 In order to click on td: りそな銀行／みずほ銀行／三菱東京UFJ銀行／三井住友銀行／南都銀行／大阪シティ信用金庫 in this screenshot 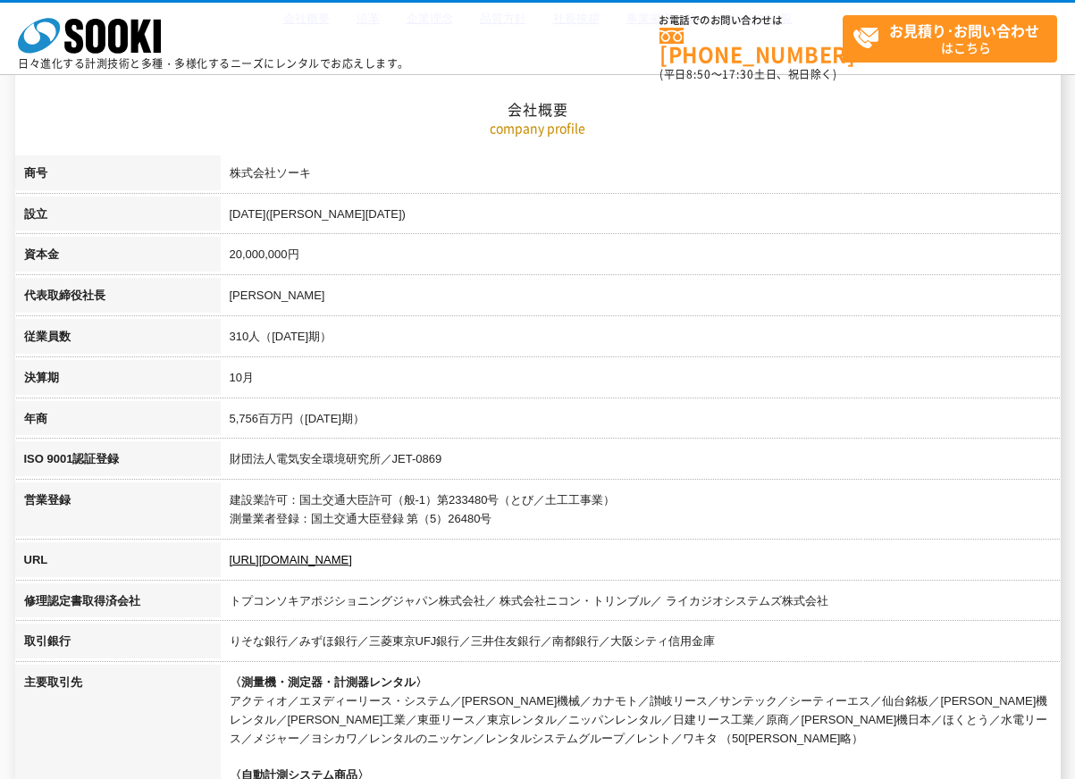, I will do `click(640, 644)`.